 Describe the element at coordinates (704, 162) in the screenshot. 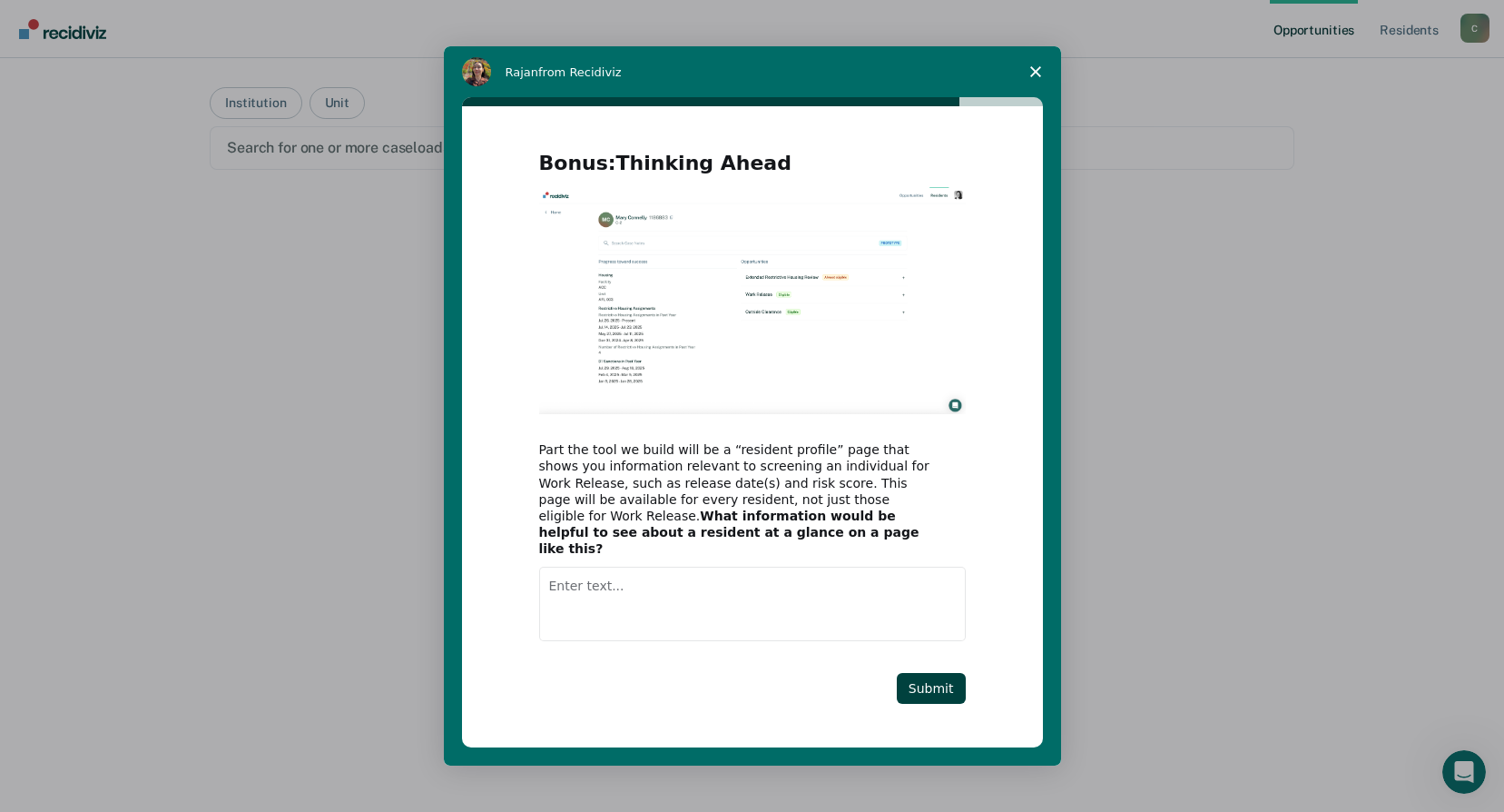

I see `b: Thinking Ahead` at that location.